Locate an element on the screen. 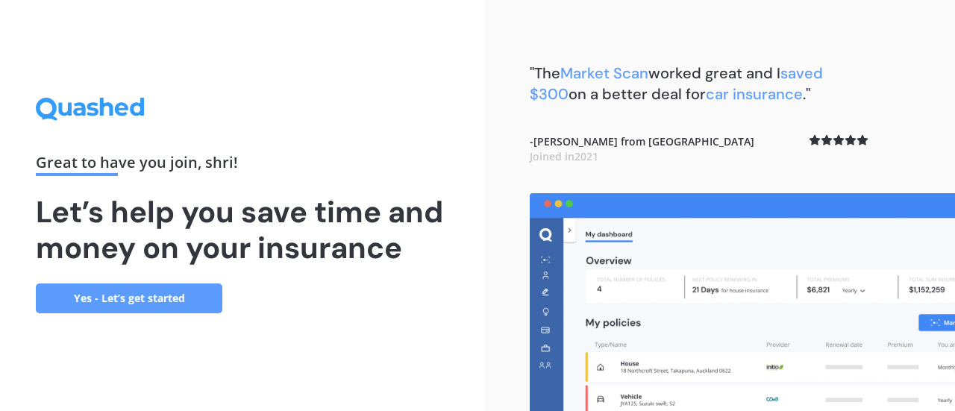 This screenshot has width=955, height=411. span: Market Scan is located at coordinates (604, 73).